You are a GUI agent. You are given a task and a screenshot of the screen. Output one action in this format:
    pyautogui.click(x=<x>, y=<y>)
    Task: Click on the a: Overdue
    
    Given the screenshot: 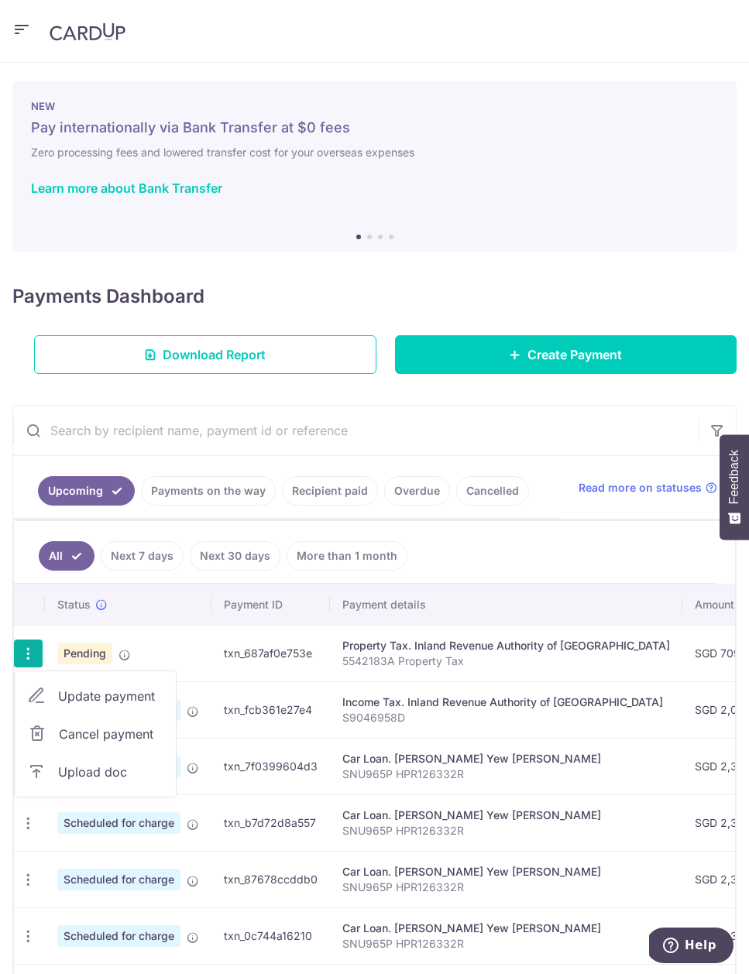 What is the action you would take?
    pyautogui.click(x=416, y=491)
    